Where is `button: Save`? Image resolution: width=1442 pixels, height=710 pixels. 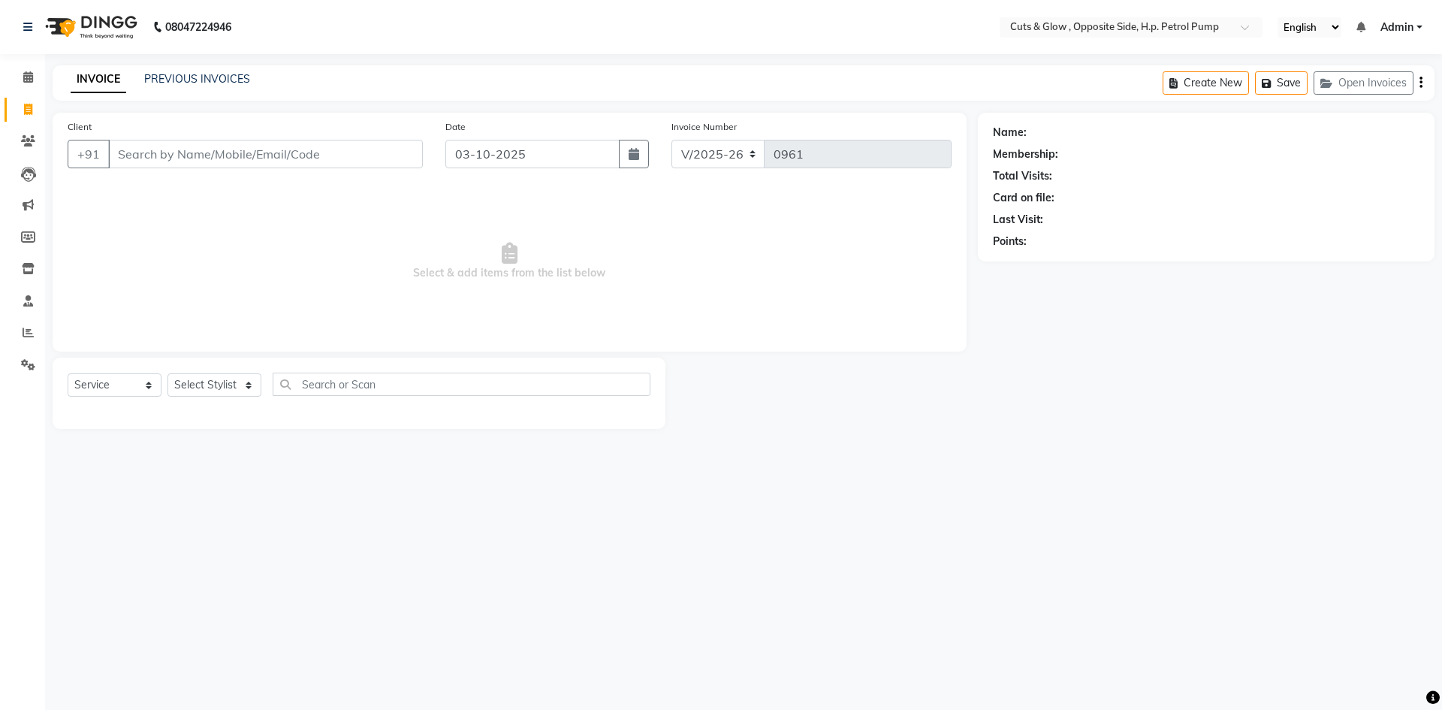
button: Save is located at coordinates (1281, 83).